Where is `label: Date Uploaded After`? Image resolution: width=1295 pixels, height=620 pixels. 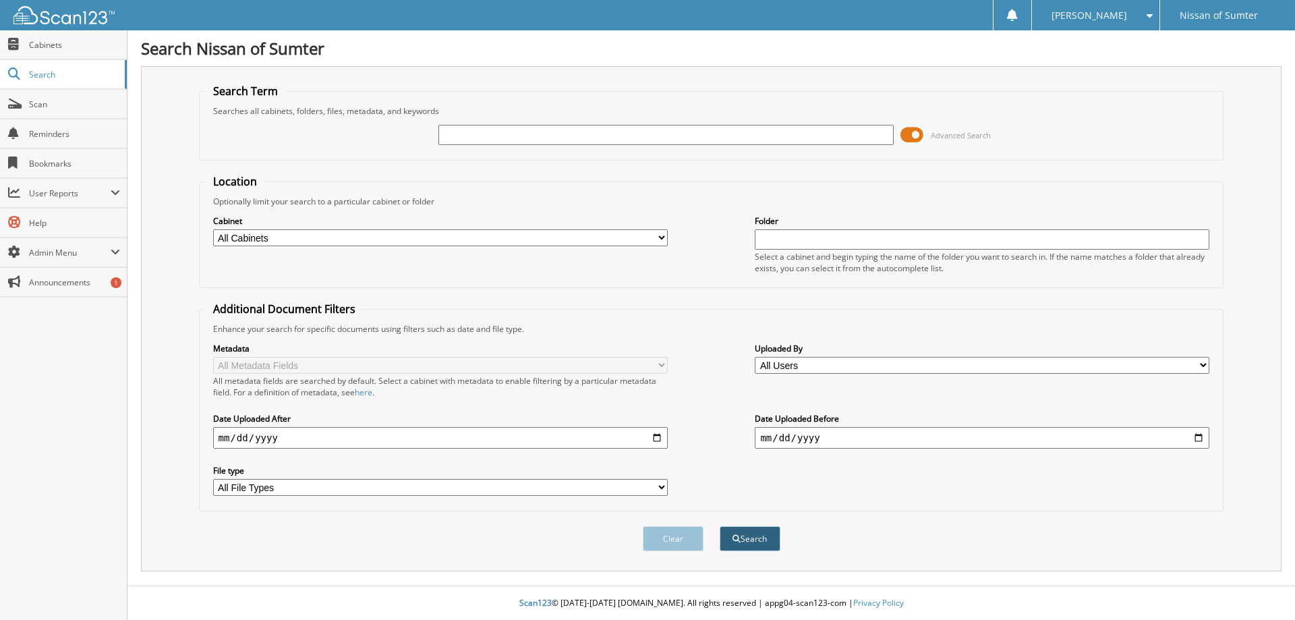 label: Date Uploaded After is located at coordinates (440, 418).